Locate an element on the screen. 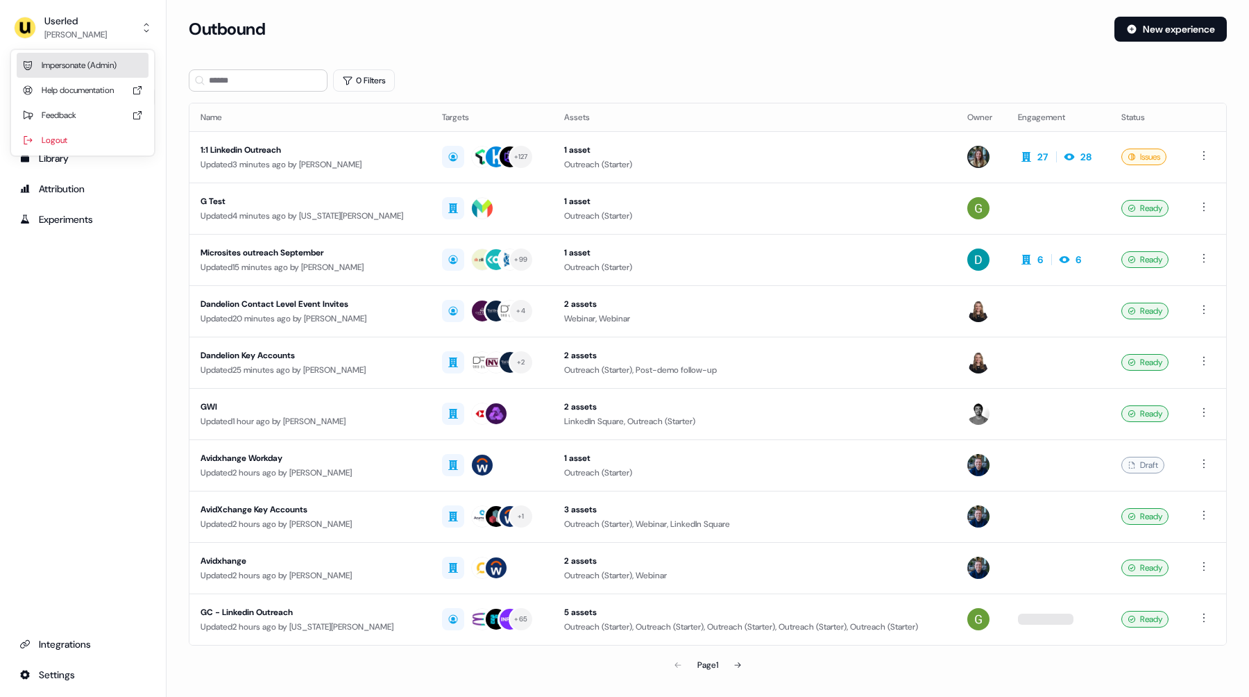 The width and height of the screenshot is (1249, 697). div: Logout is located at coordinates (83, 140).